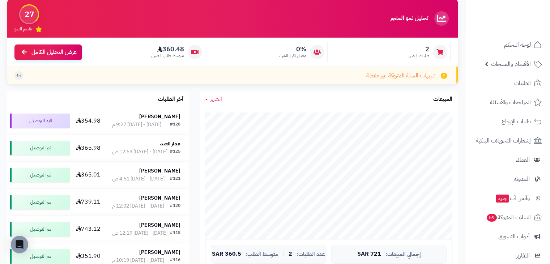 This screenshot has width=550, height=264. I want to click on span: وآتس آب, so click(512, 198).